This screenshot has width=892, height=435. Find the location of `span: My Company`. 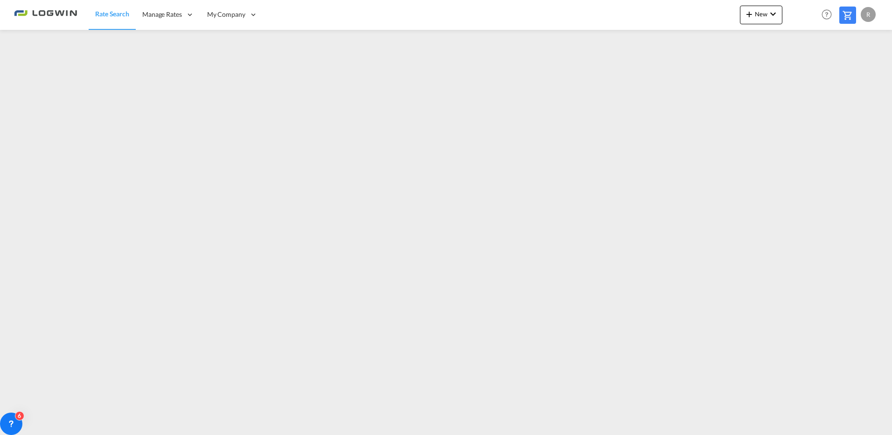

span: My Company is located at coordinates (226, 14).